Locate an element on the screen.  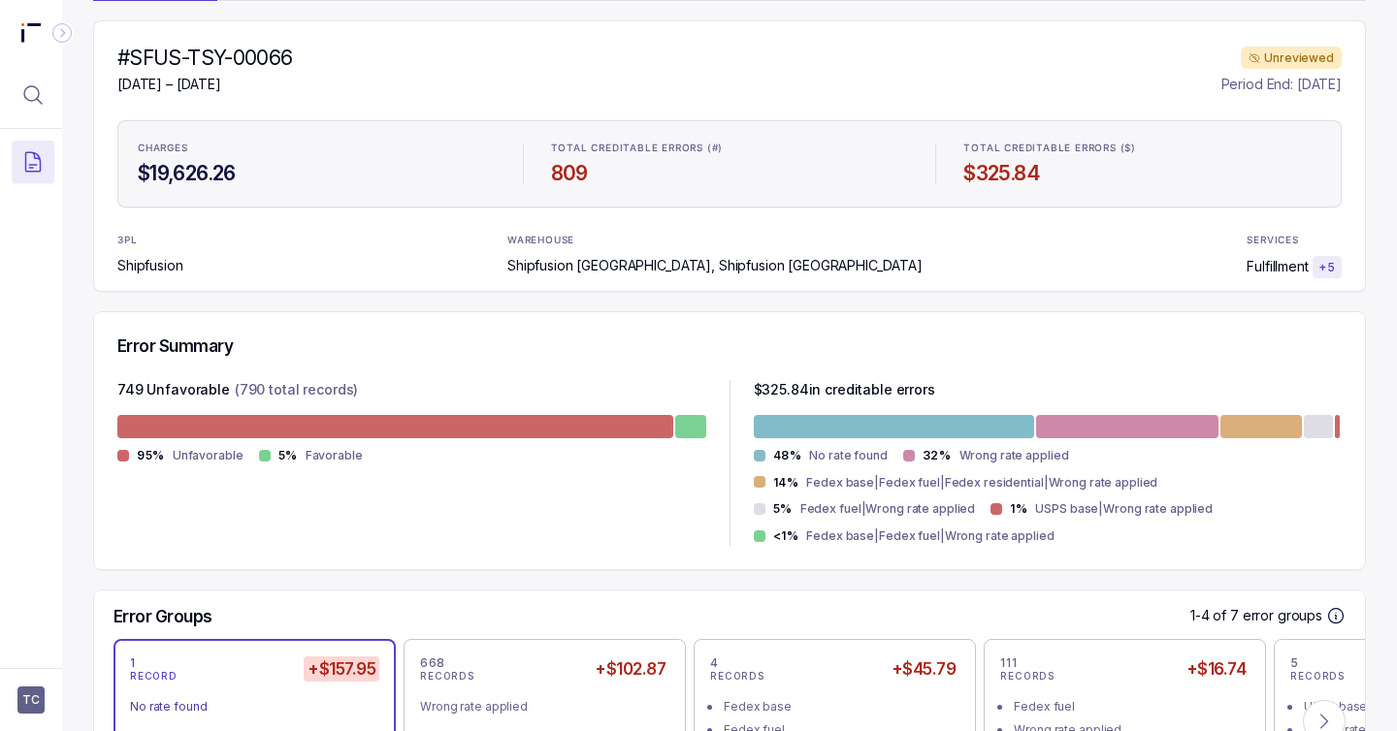
h5: Error Summary is located at coordinates (175, 346).